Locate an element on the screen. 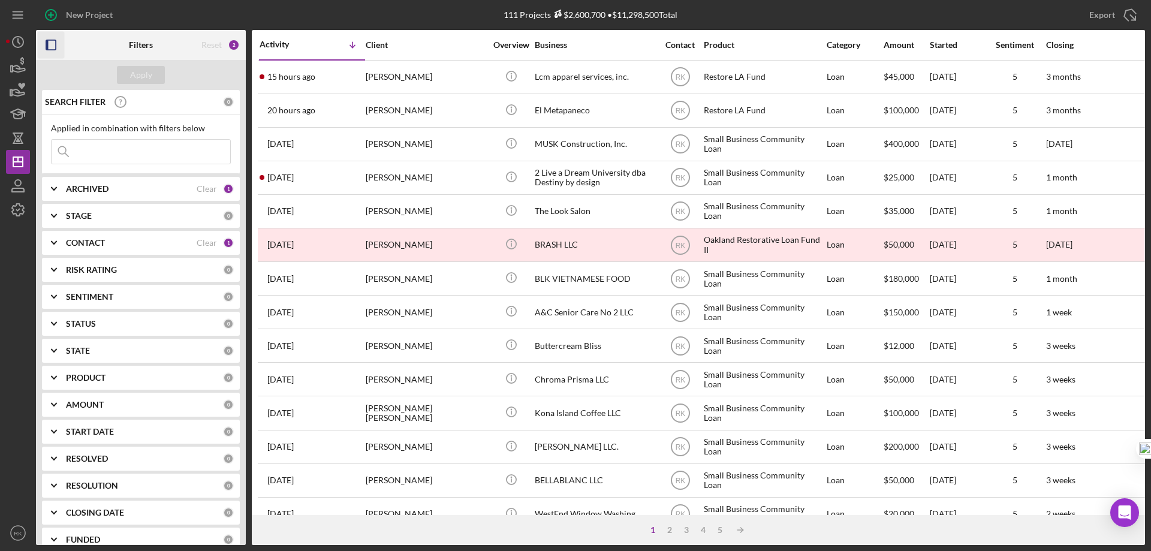 Image resolution: width=1151 pixels, height=551 pixels. div: BRASH LLC is located at coordinates (595, 245).